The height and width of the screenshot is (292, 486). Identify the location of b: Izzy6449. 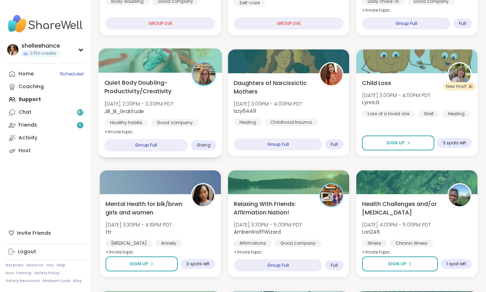
(245, 111).